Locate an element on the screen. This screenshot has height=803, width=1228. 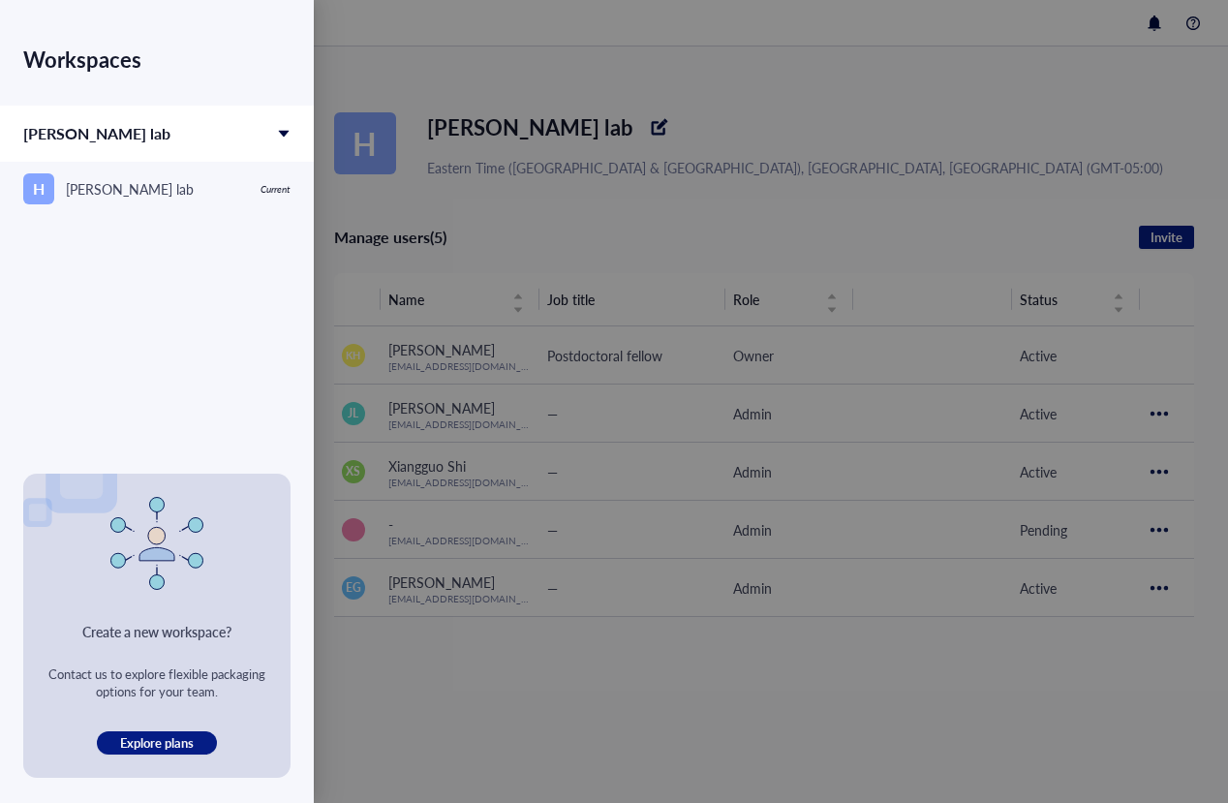
div: Current is located at coordinates (275, 189).